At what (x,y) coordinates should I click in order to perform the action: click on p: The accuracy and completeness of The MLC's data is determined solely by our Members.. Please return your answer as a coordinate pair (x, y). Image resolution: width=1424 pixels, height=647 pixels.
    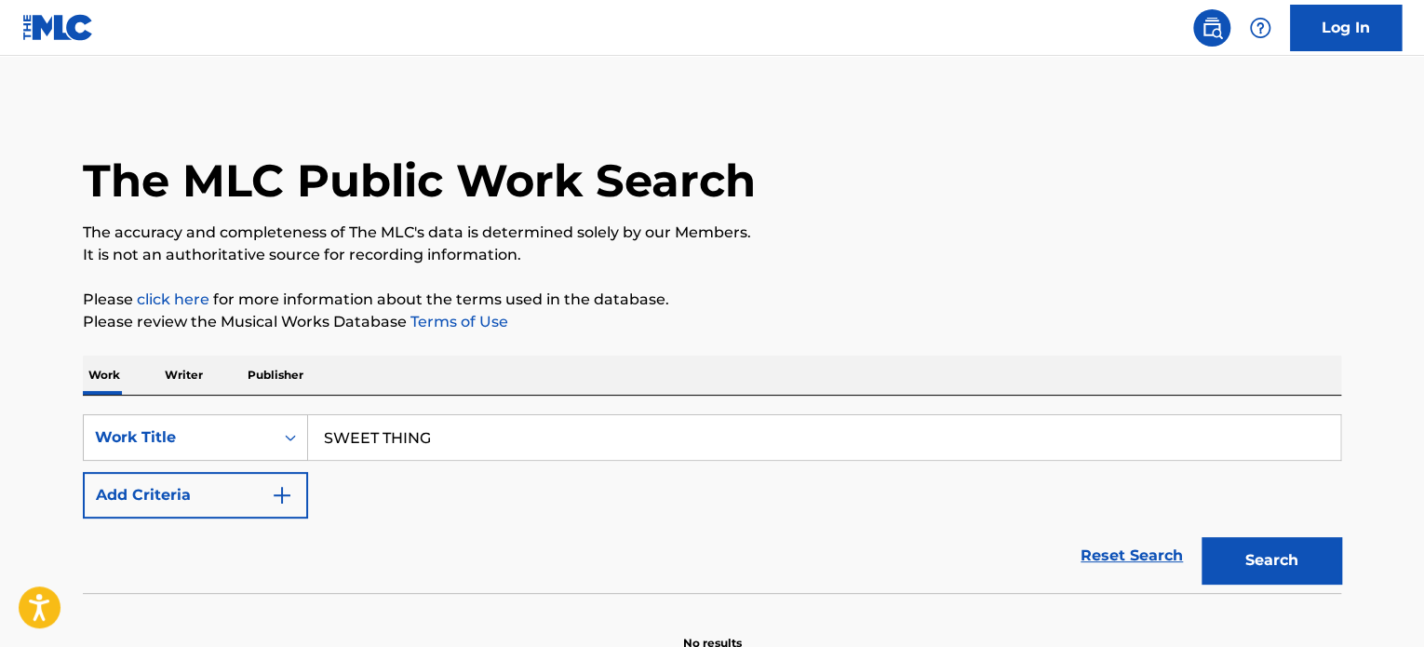
    Looking at the image, I should click on (712, 233).